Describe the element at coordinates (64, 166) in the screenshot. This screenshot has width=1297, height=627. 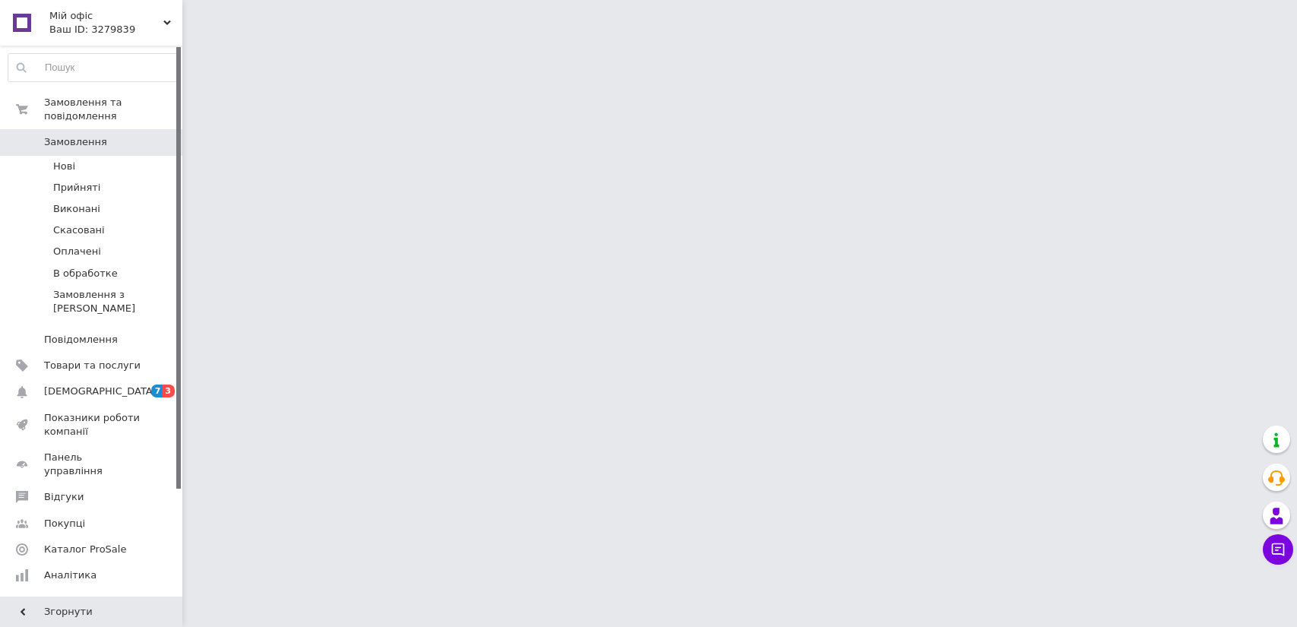
I see `span: Нові` at that location.